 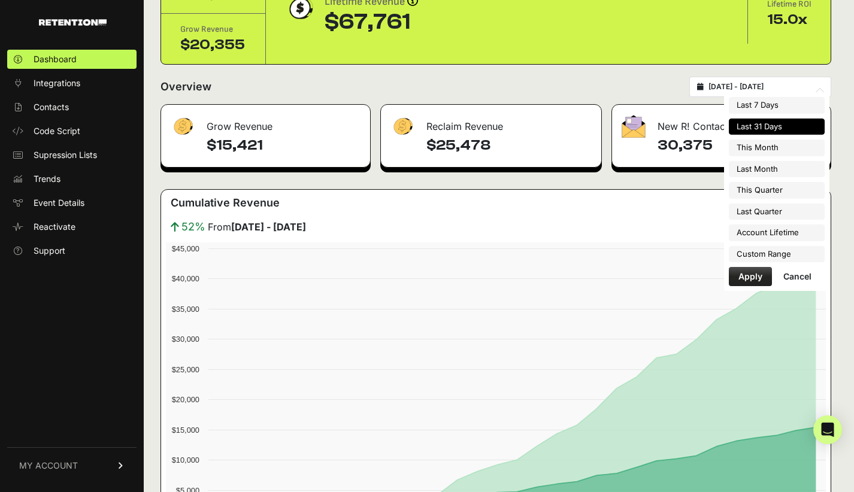 What do you see at coordinates (49, 251) in the screenshot?
I see `span: Support` at bounding box center [49, 251].